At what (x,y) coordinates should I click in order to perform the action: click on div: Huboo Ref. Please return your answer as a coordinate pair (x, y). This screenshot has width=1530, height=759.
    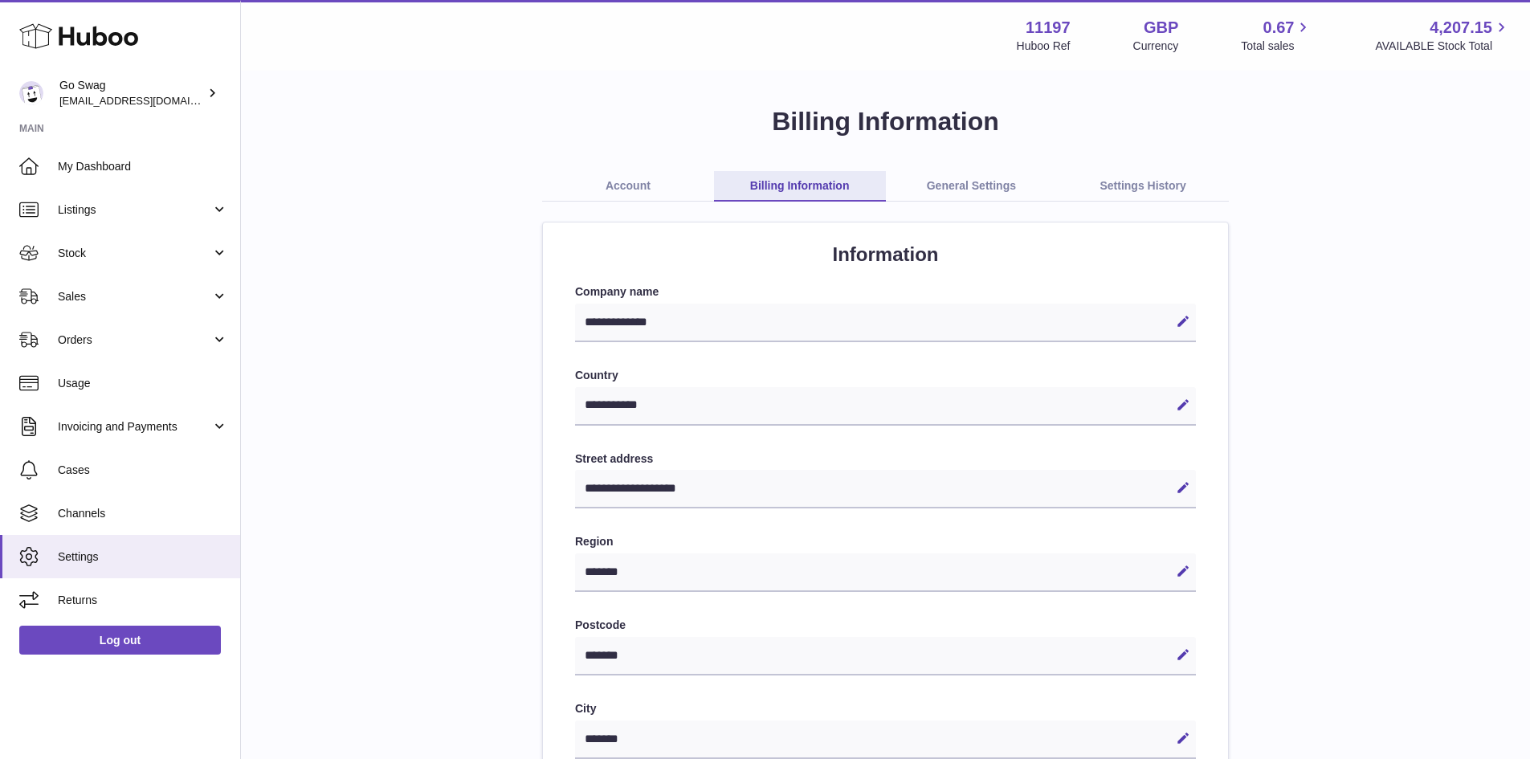
    Looking at the image, I should click on (1044, 46).